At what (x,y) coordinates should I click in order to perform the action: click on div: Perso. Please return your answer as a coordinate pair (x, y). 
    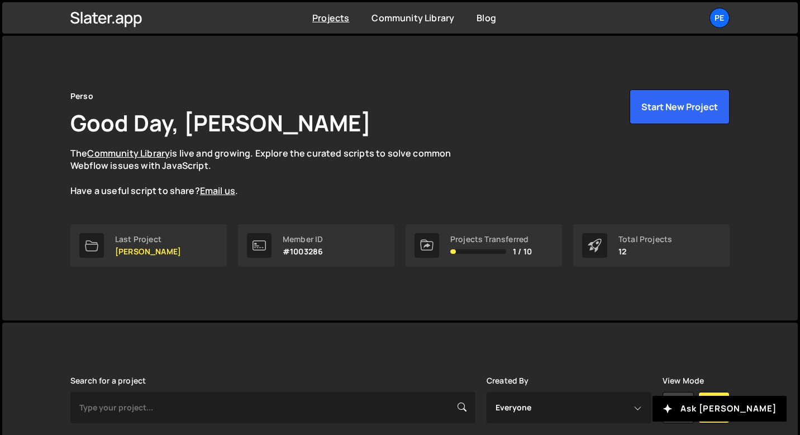
    Looking at the image, I should click on (82, 96).